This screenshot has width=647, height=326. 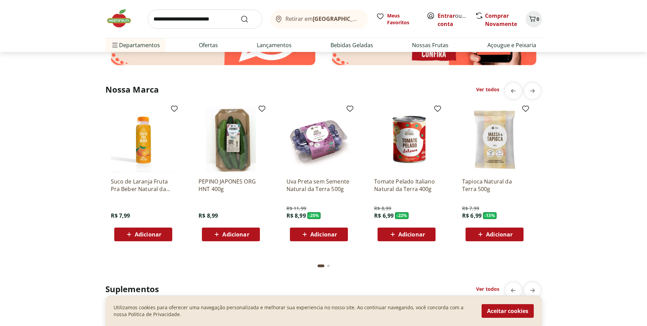 I want to click on button: Carrinho, so click(x=534, y=19).